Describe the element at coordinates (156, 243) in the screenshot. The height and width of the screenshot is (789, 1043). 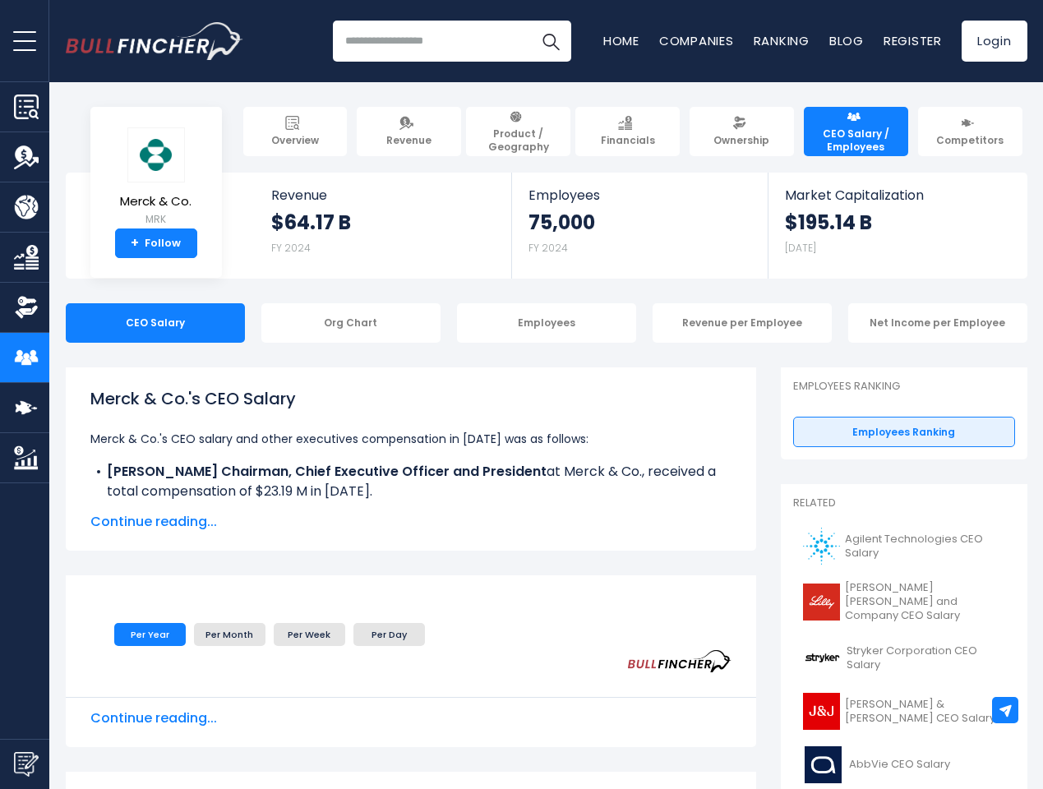
I see `a: +Follow` at that location.